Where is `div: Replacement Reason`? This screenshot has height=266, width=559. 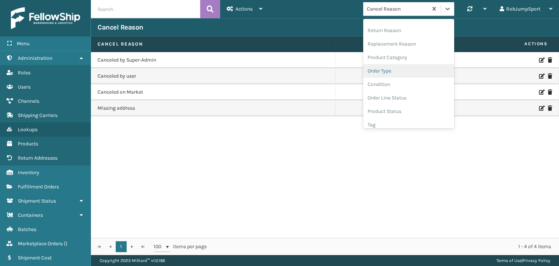 div: Replacement Reason is located at coordinates (409, 44).